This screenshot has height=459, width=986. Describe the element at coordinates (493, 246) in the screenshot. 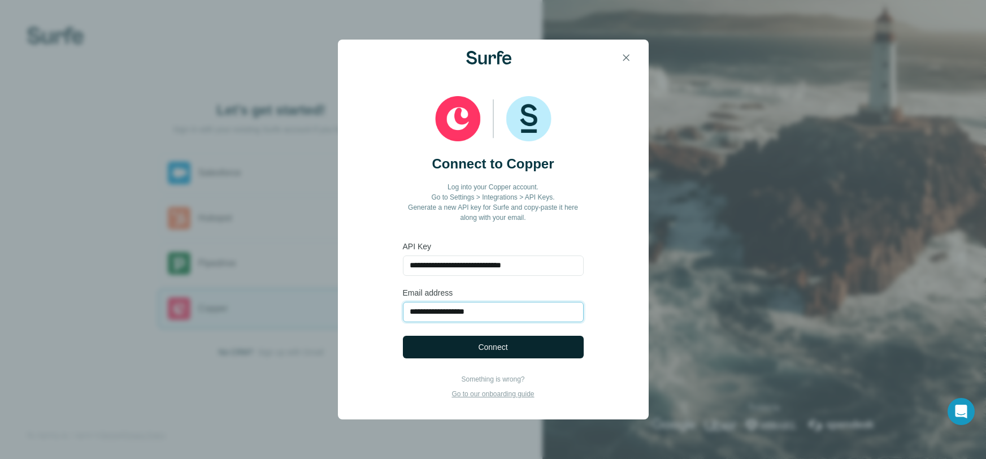

I see `label: API Key` at that location.